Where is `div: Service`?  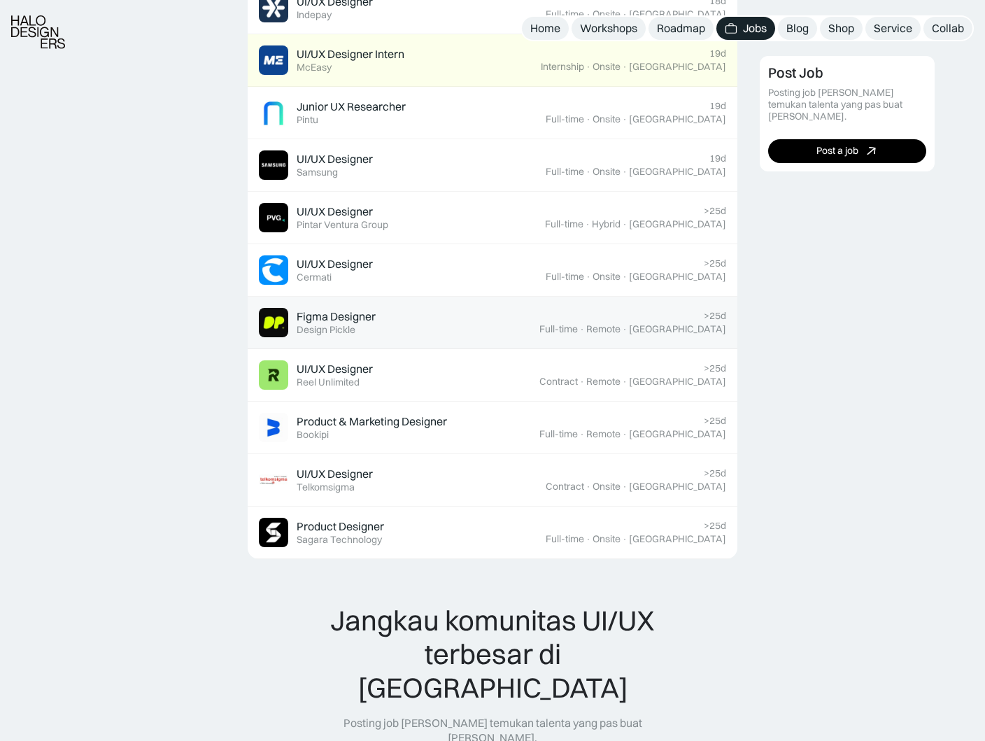 div: Service is located at coordinates (893, 28).